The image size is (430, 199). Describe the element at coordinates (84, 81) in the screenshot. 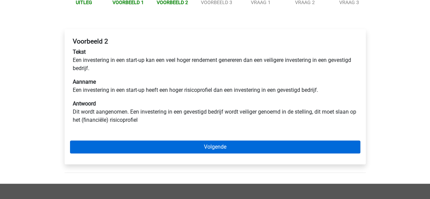

I see `b: Aanname` at that location.